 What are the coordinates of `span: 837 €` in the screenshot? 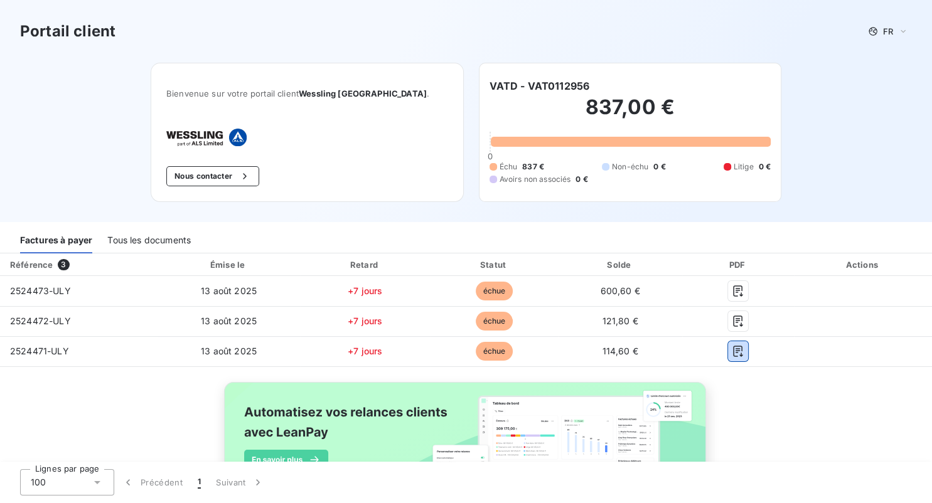 It's located at (533, 167).